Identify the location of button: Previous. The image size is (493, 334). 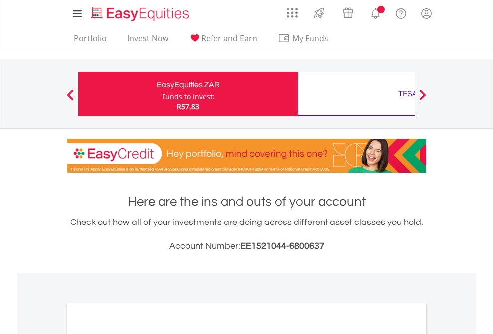
(70, 99).